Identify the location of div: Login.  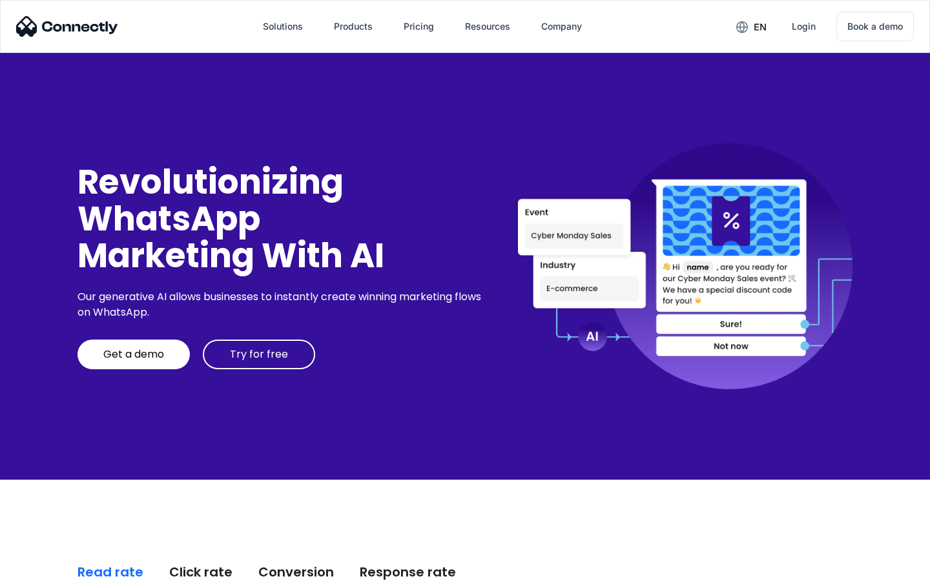
(803, 26).